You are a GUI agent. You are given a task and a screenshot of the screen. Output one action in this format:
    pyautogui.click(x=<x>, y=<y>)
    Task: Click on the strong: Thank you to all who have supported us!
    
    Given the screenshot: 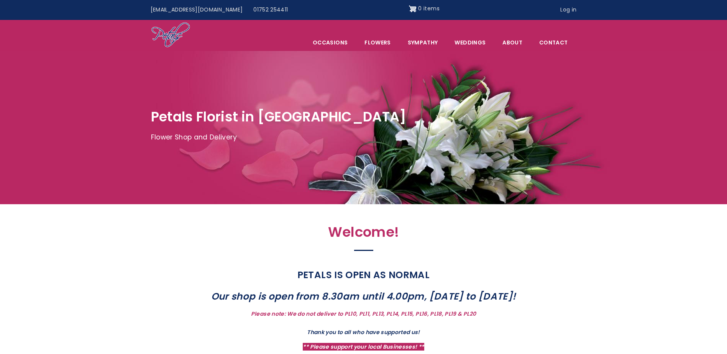 What is the action you would take?
    pyautogui.click(x=363, y=332)
    